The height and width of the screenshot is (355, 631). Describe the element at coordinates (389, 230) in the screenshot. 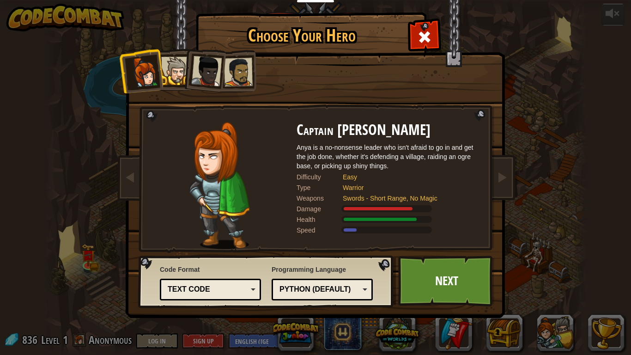

I see `div: Moves at 6 meters per second.` at that location.